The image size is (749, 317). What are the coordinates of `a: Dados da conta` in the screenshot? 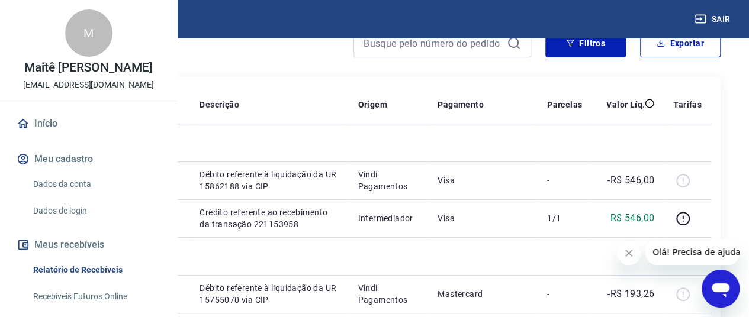 It's located at (95, 184).